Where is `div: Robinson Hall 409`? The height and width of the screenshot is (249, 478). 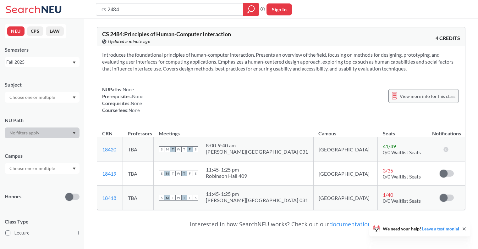 div: Robinson Hall 409 is located at coordinates (226, 176).